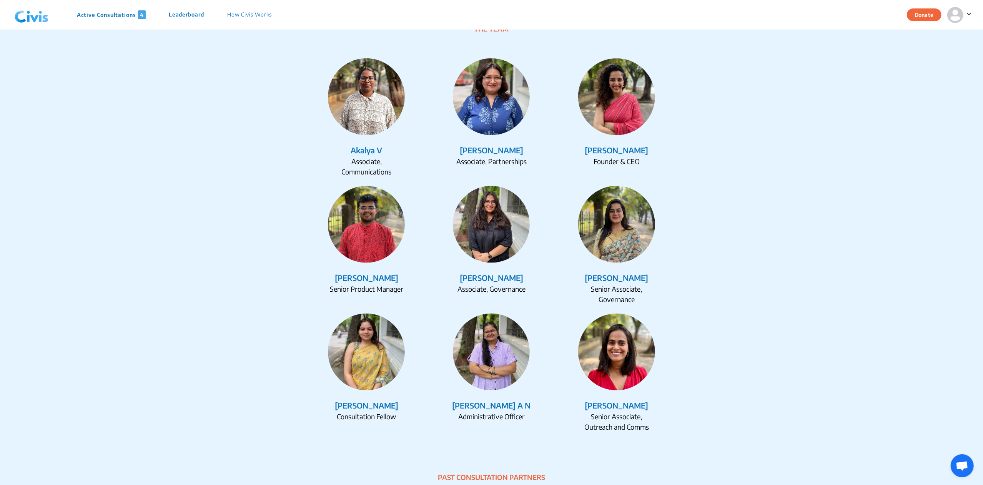 The image size is (983, 485). Describe the element at coordinates (366, 150) in the screenshot. I see `div: Akalya V` at that location.